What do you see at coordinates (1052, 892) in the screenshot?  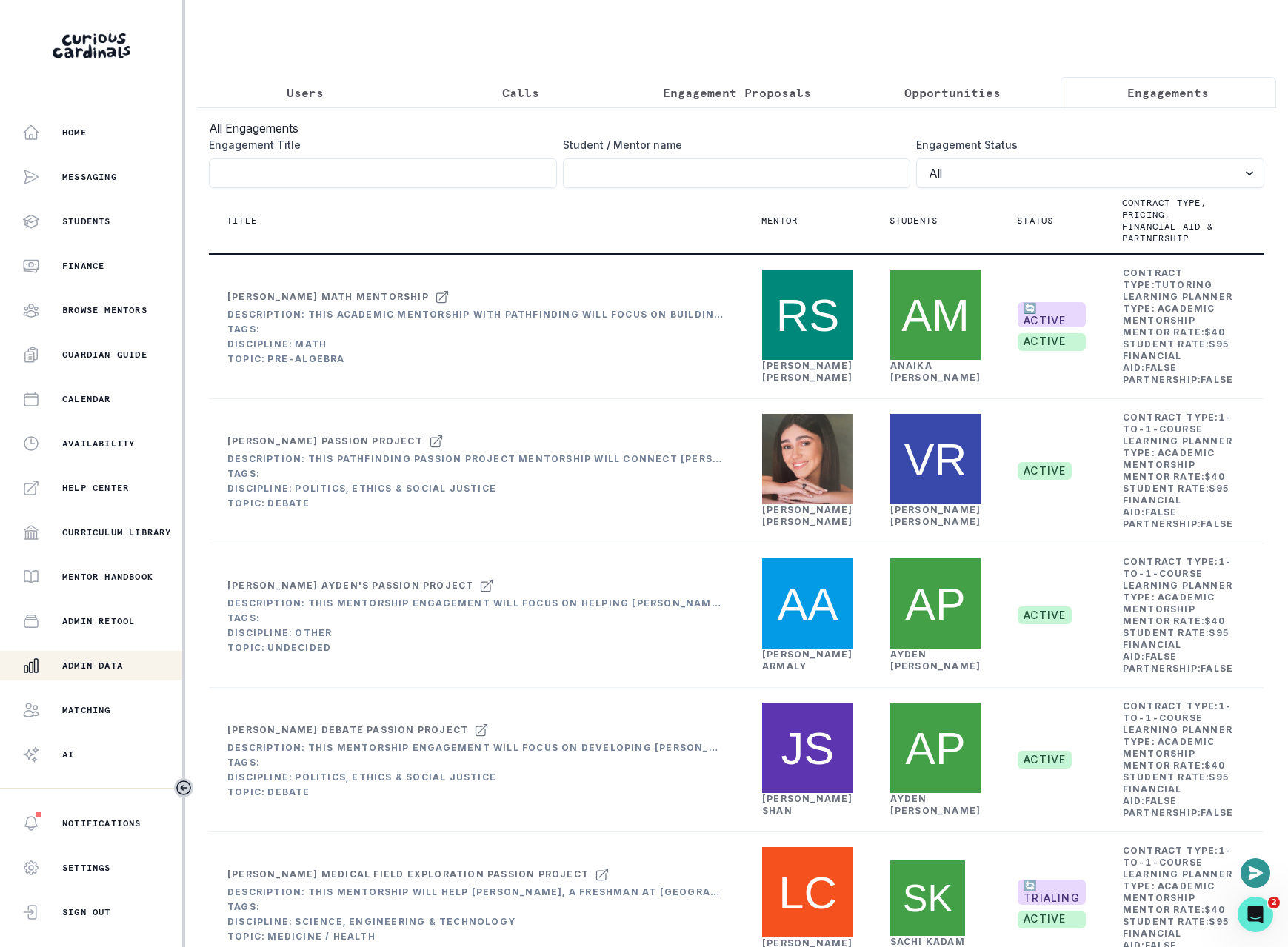 I see `span: 🔄 TRIALING` at bounding box center [1052, 892].